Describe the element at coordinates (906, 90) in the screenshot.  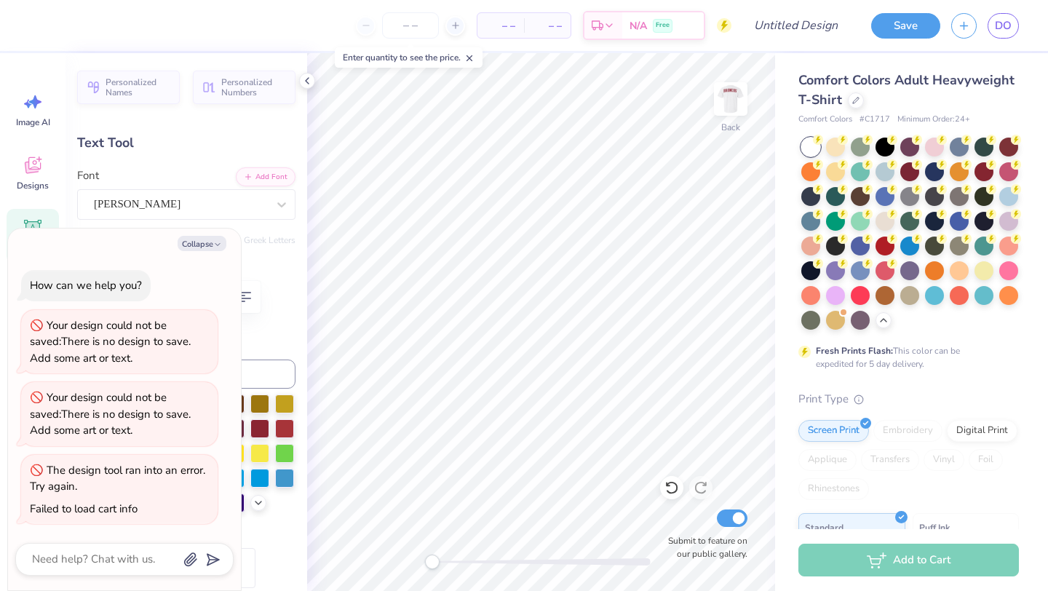
I see `span: Comfort Colors Adult Heavyweight T-Shirt` at that location.